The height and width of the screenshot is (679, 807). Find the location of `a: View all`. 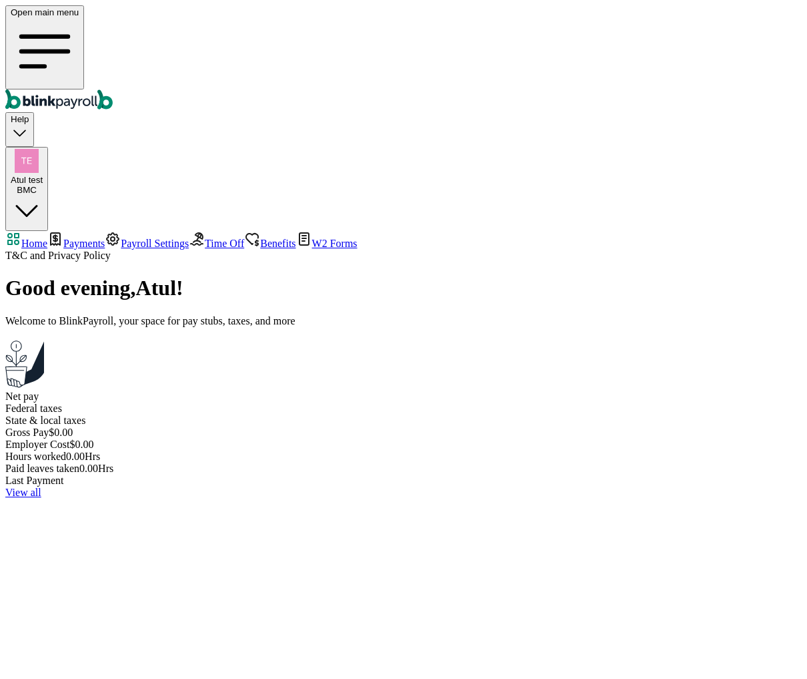

a: View all is located at coordinates (23, 492).